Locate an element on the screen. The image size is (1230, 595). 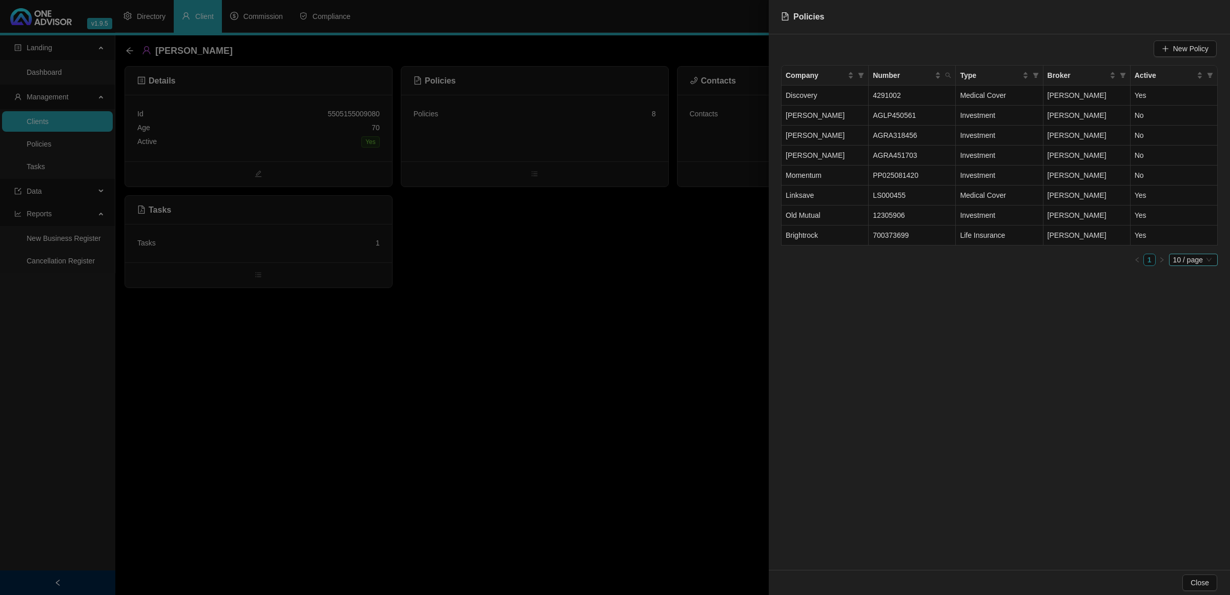
span: plus is located at coordinates (1166, 49).